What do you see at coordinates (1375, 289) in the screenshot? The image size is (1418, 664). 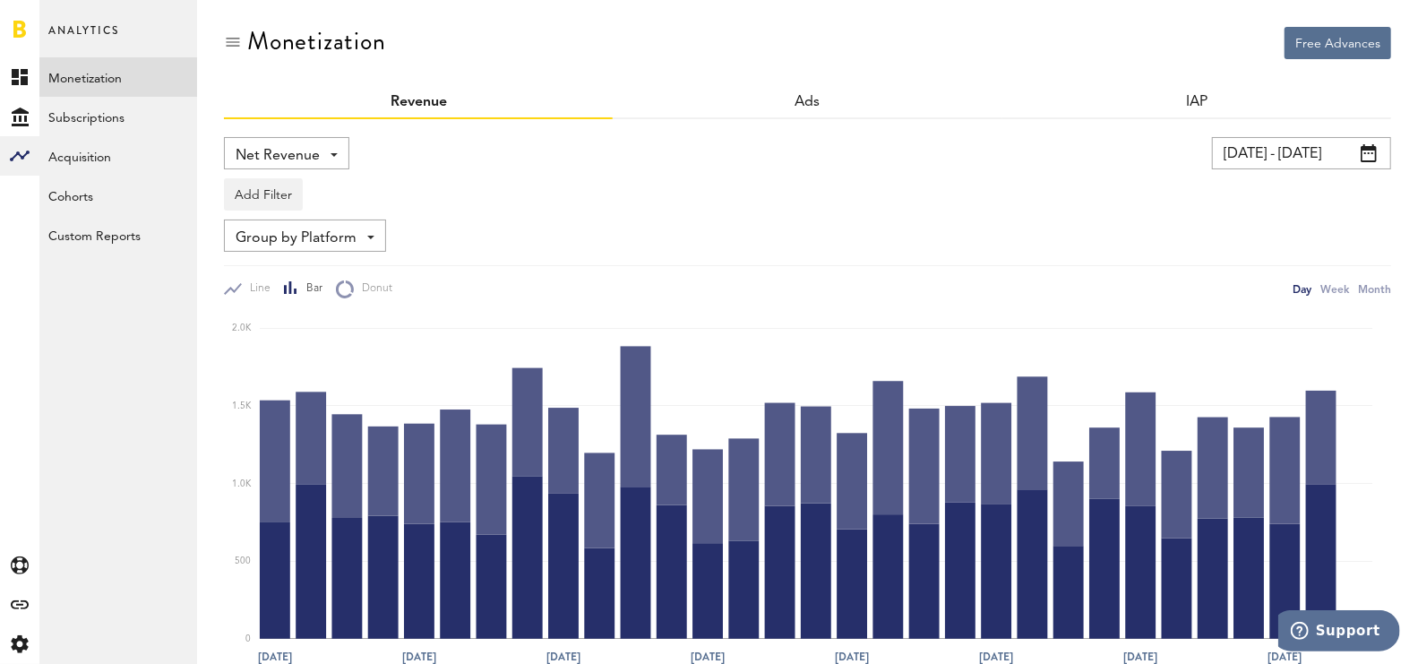 I see `div: Month` at bounding box center [1375, 289].